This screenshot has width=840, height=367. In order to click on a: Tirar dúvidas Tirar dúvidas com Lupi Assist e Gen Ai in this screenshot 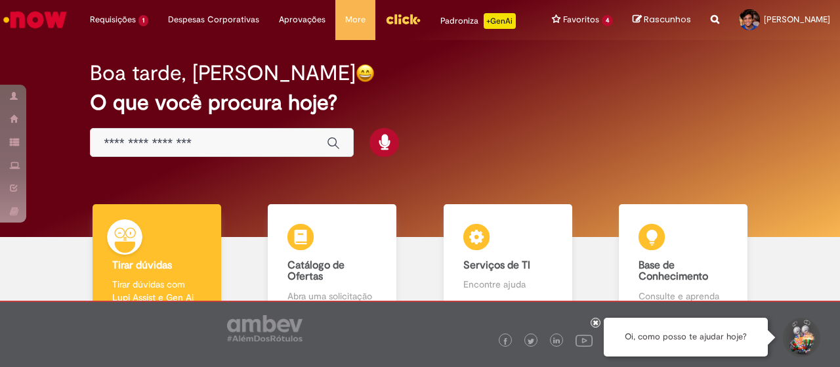, I will do `click(157, 260)`.